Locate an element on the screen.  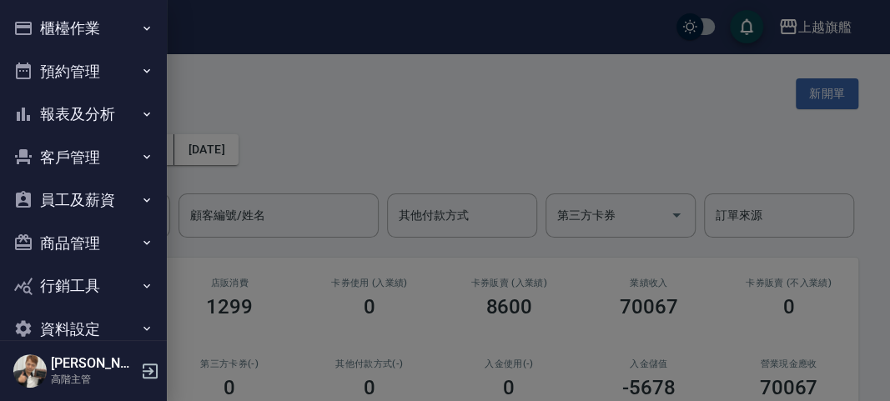
img: Person is located at coordinates (30, 371).